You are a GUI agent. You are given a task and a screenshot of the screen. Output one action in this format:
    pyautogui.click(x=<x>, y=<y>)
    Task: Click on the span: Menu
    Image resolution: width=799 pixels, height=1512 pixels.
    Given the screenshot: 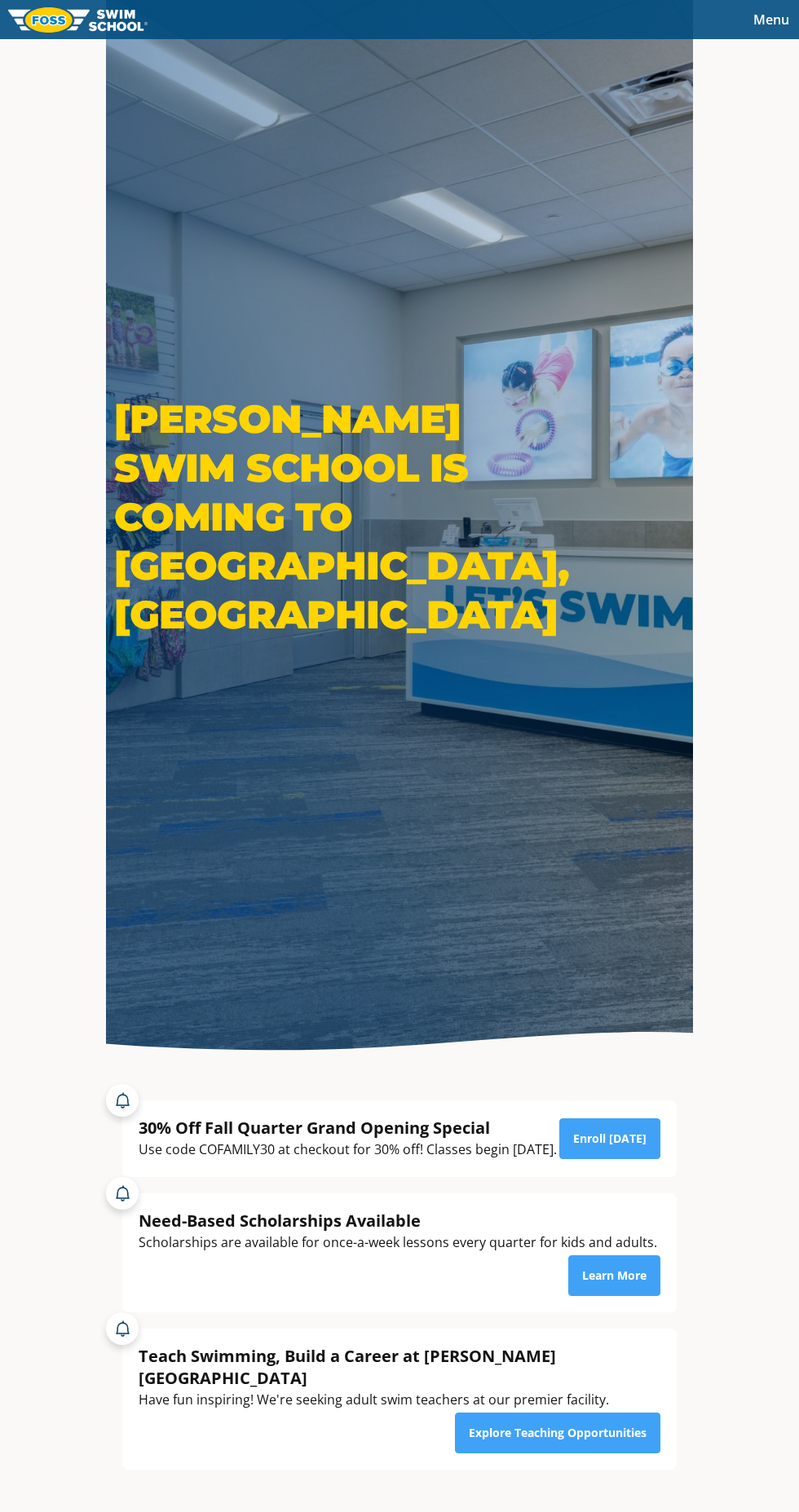 What is the action you would take?
    pyautogui.click(x=771, y=20)
    